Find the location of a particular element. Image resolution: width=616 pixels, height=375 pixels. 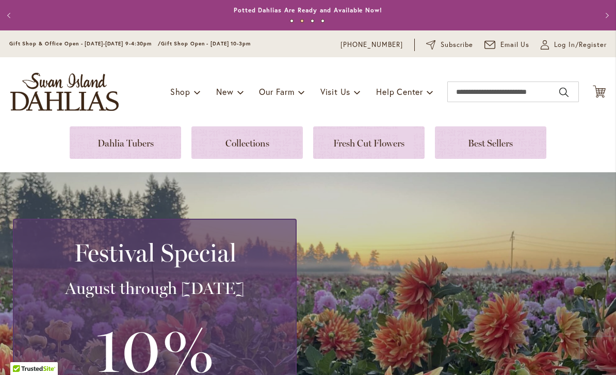

span: Log In/Register is located at coordinates (581, 45).